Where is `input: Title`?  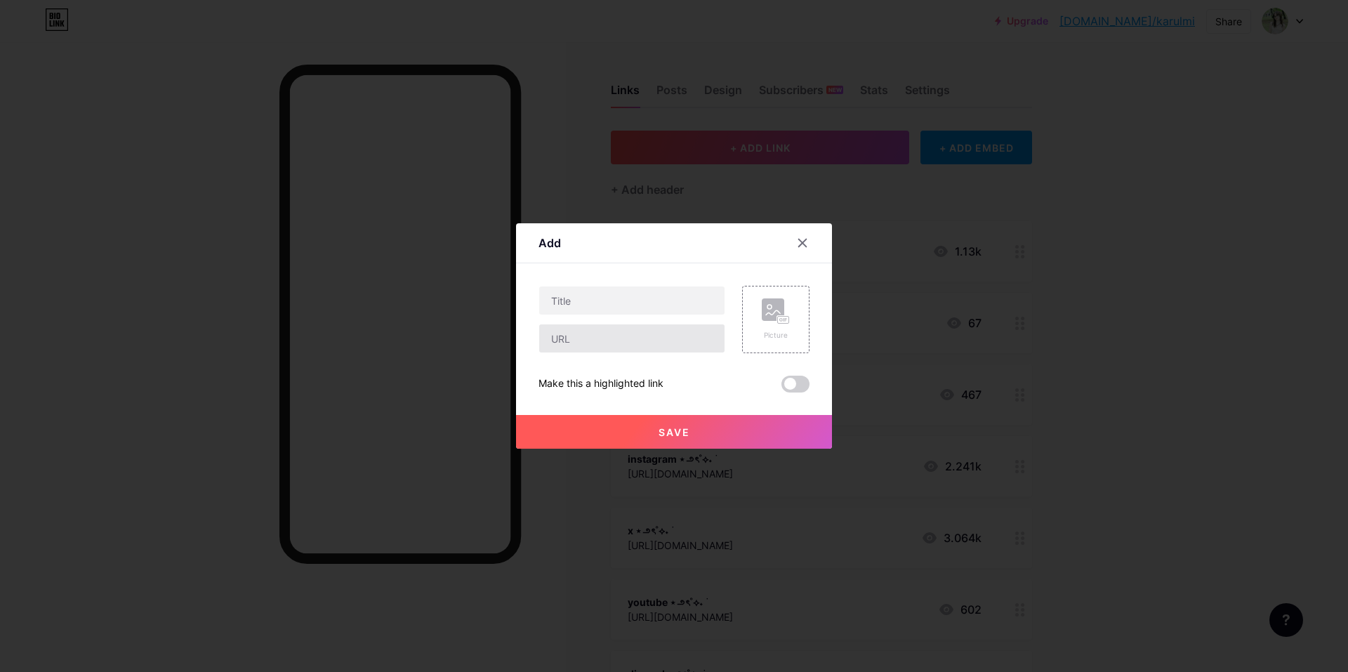
input: Title is located at coordinates (632, 300).